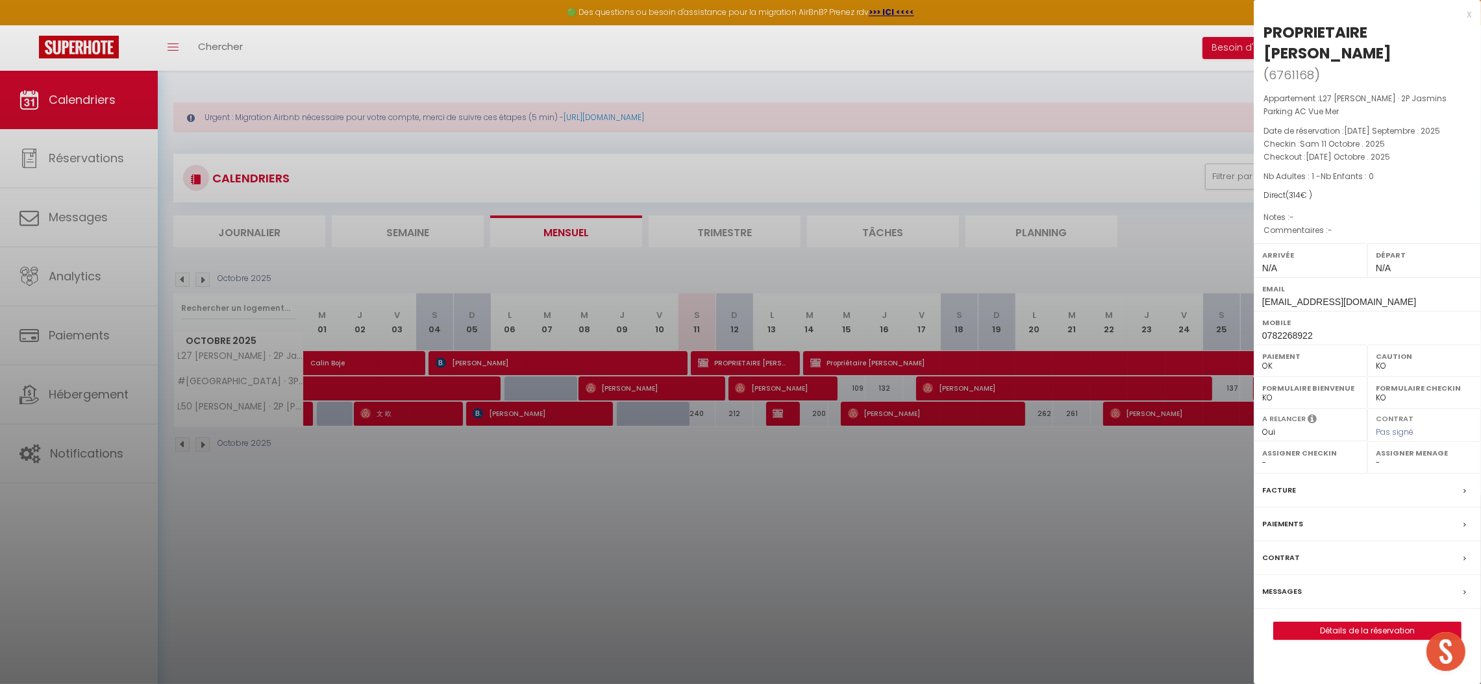  I want to click on p: Appartement :, so click(1368, 105).